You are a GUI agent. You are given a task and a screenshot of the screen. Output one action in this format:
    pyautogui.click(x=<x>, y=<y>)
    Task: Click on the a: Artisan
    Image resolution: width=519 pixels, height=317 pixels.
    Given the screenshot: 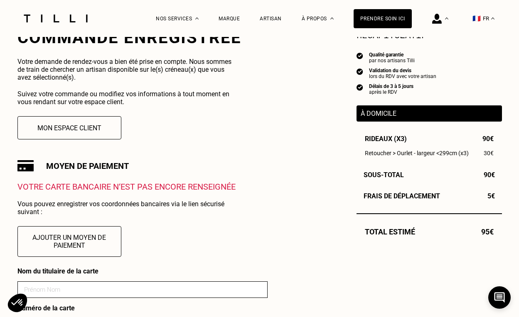 What is the action you would take?
    pyautogui.click(x=271, y=19)
    